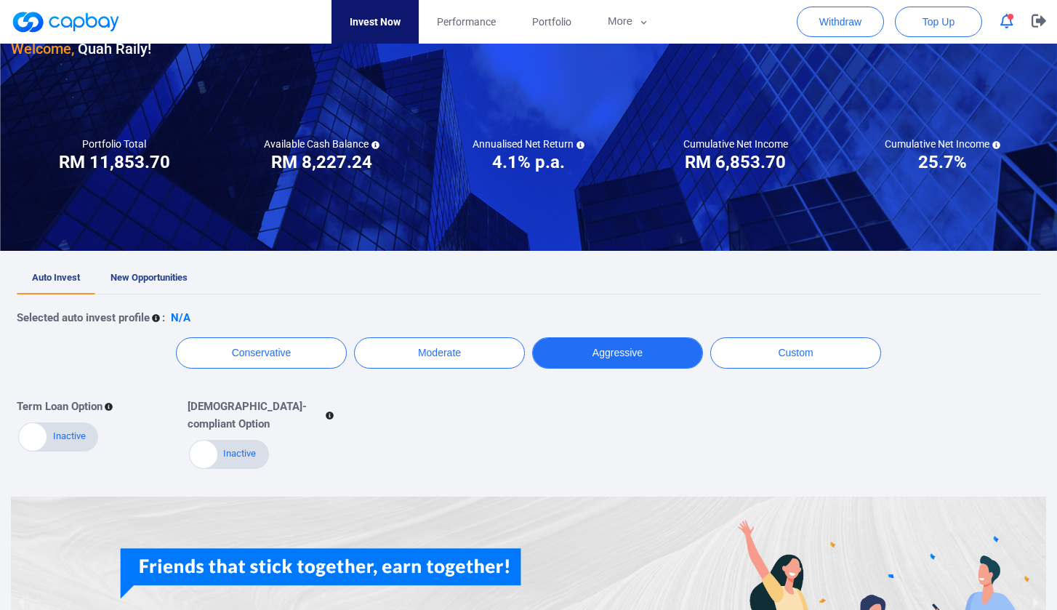  Describe the element at coordinates (149, 277) in the screenshot. I see `span: New Opportunities` at that location.